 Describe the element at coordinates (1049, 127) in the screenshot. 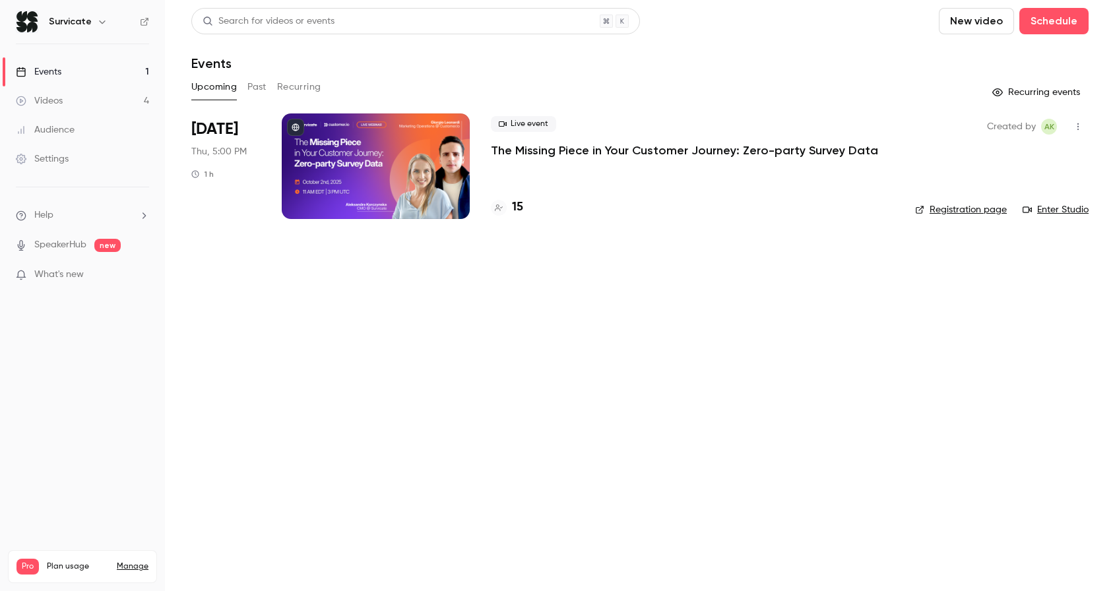

I see `span: AK` at that location.